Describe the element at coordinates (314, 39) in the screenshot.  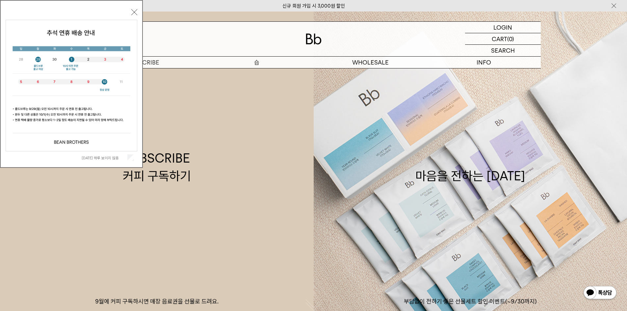
I see `img: 로고` at that location.